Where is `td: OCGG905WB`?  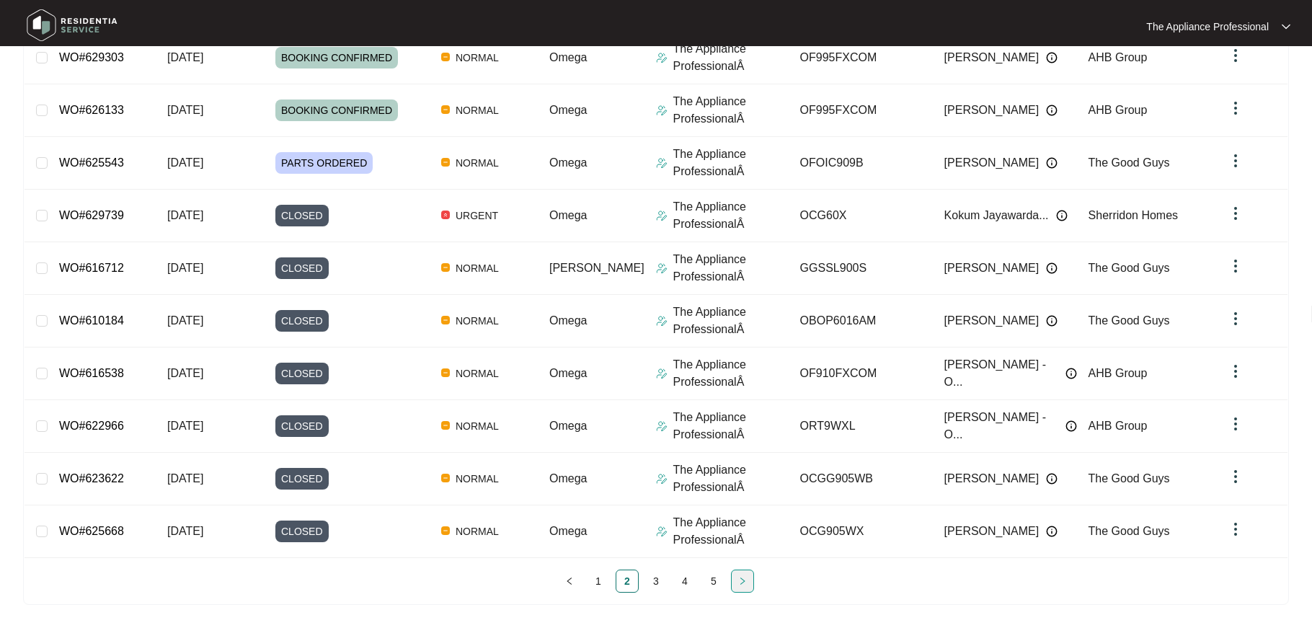
td: OCGG905WB is located at coordinates (861, 479).